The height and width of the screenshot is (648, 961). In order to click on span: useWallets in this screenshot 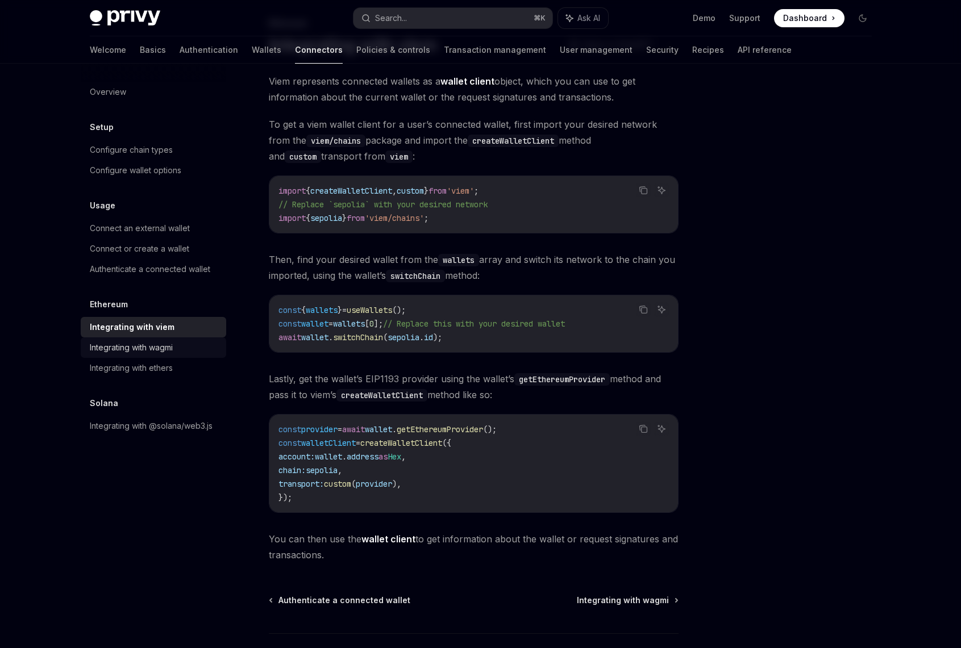, I will do `click(369, 310)`.